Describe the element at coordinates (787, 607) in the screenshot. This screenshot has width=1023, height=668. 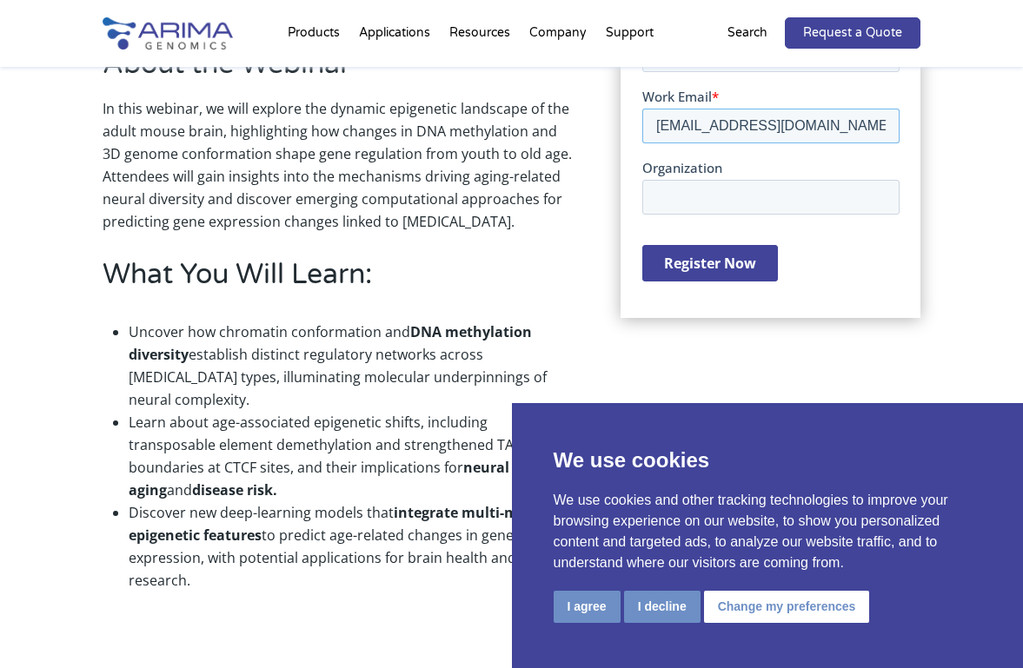
I see `button: Change my preferences` at that location.